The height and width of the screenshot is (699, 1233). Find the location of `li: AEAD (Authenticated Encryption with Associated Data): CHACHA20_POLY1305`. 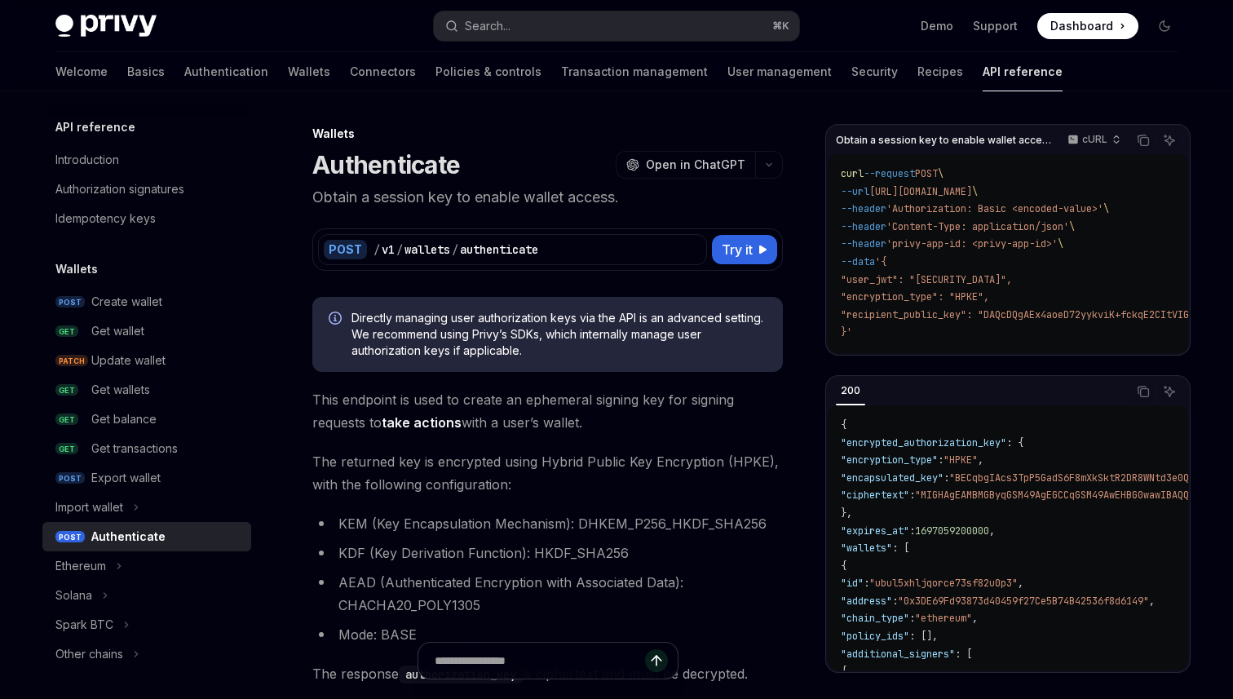

li: AEAD (Authenticated Encryption with Associated Data): CHACHA20_POLY1305 is located at coordinates (547, 594).